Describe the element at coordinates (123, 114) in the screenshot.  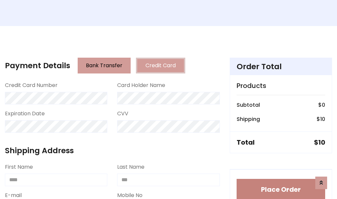
I see `label: CVV` at that location.